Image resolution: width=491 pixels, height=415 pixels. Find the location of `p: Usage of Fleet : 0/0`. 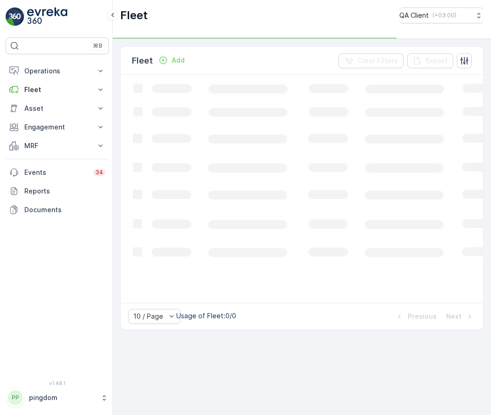

p: Usage of Fleet : 0/0 is located at coordinates (206, 316).